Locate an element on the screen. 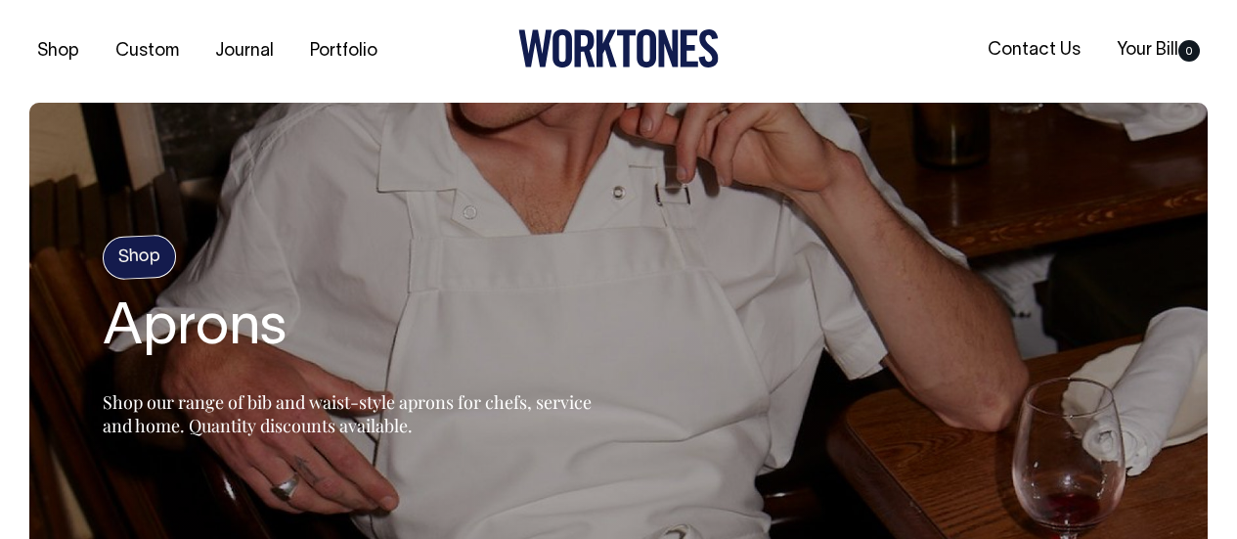  a: Journal is located at coordinates (245, 51).